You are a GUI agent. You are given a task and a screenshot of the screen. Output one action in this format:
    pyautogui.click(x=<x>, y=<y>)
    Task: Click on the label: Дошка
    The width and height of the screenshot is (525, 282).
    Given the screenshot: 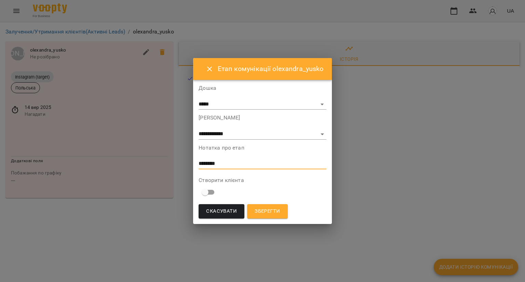 What is the action you would take?
    pyautogui.click(x=262, y=88)
    